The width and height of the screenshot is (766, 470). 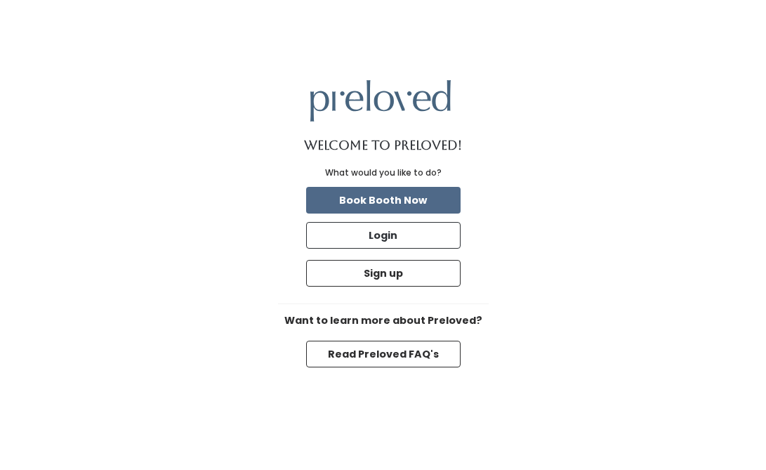 What do you see at coordinates (383, 145) in the screenshot?
I see `h1: Welcome to Preloved!` at bounding box center [383, 145].